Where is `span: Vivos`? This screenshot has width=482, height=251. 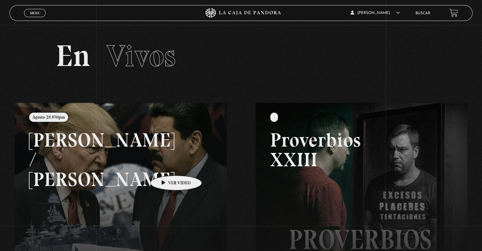 span: Vivos is located at coordinates (141, 56).